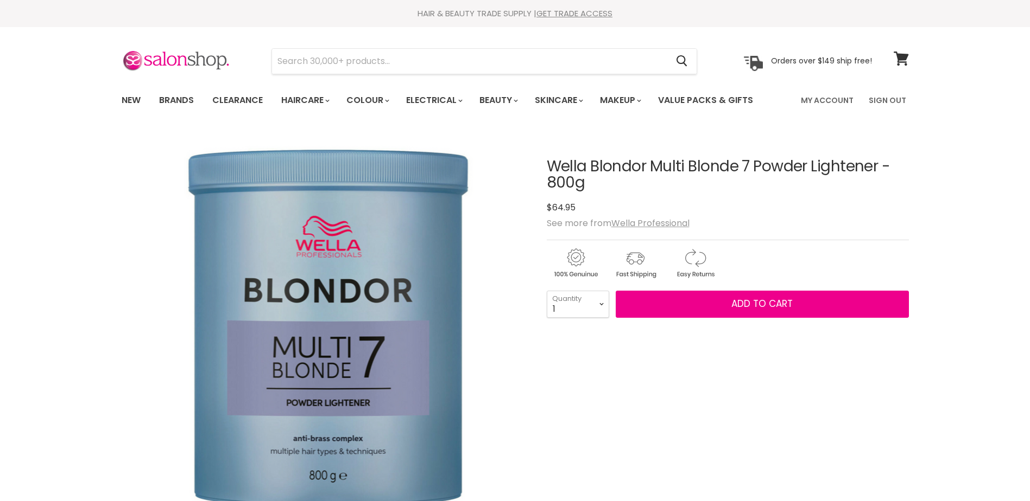  Describe the element at coordinates (727, 175) in the screenshot. I see `h1: Wella Blondor Multi Blonde 7 Powder Lightener - 800g` at that location.